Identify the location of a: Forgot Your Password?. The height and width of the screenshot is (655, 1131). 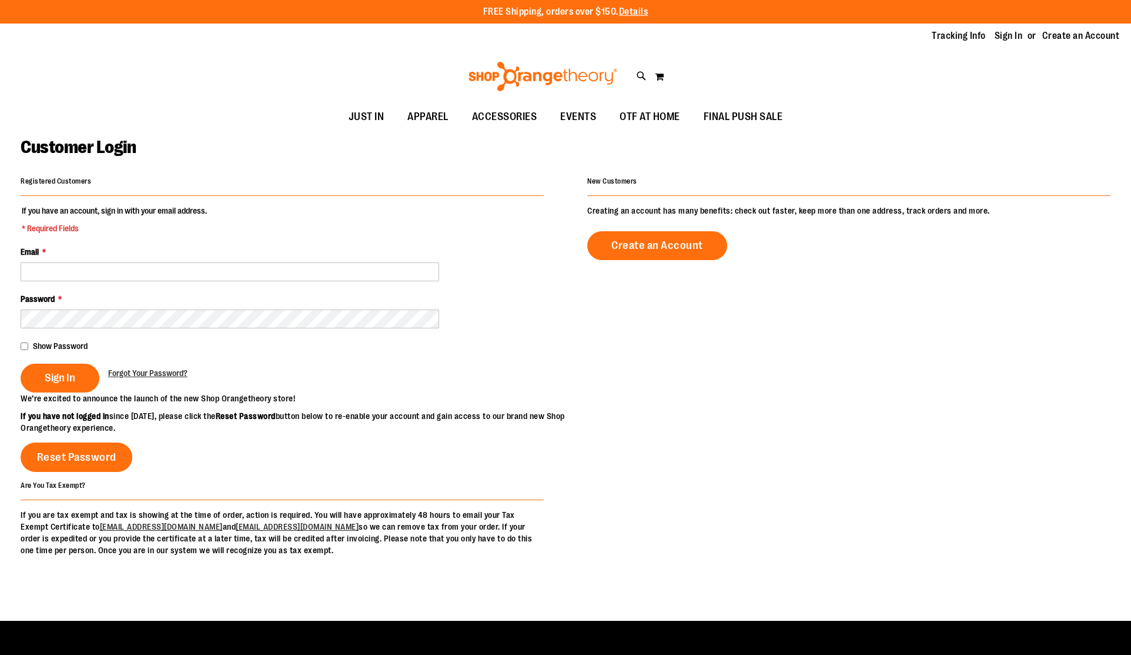
(148, 373).